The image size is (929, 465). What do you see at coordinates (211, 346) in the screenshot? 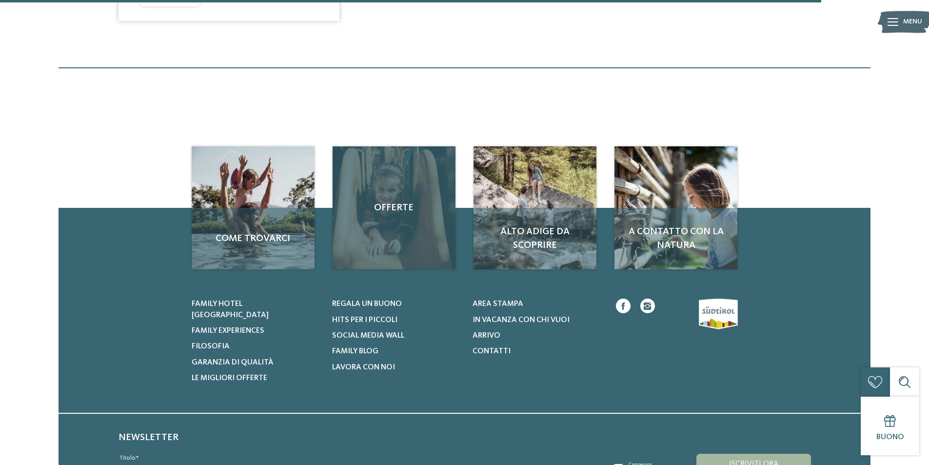
I see `span: Filosofia` at bounding box center [211, 346].